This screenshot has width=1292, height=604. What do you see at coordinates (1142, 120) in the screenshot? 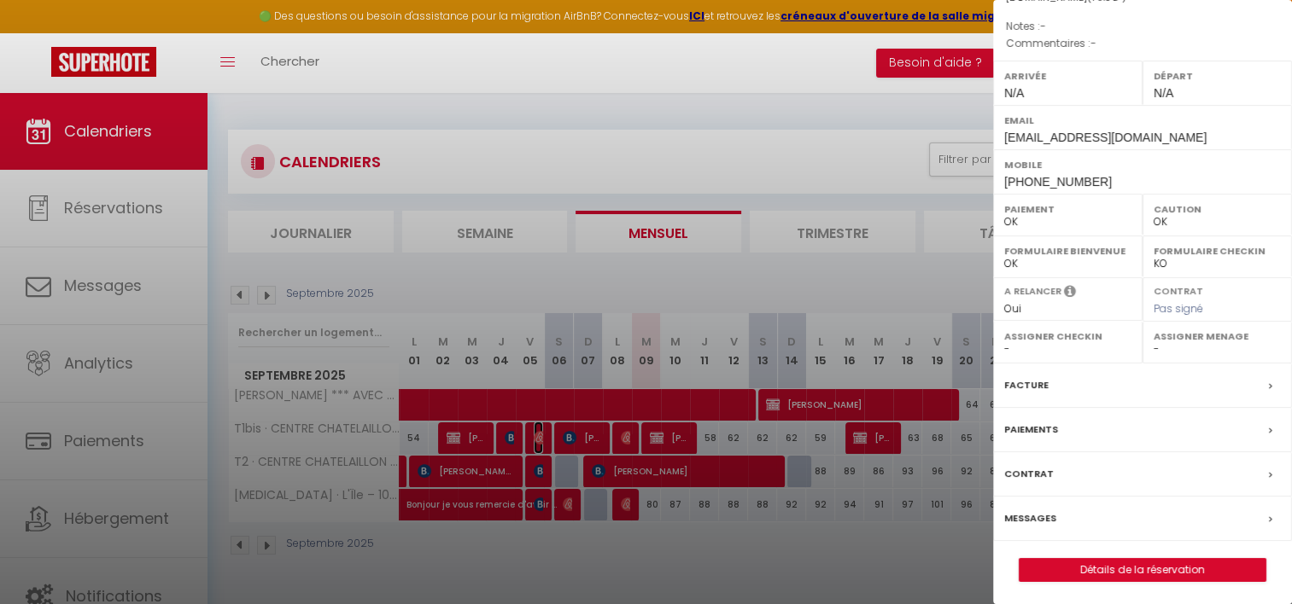
I see `label: Email` at bounding box center [1142, 120].